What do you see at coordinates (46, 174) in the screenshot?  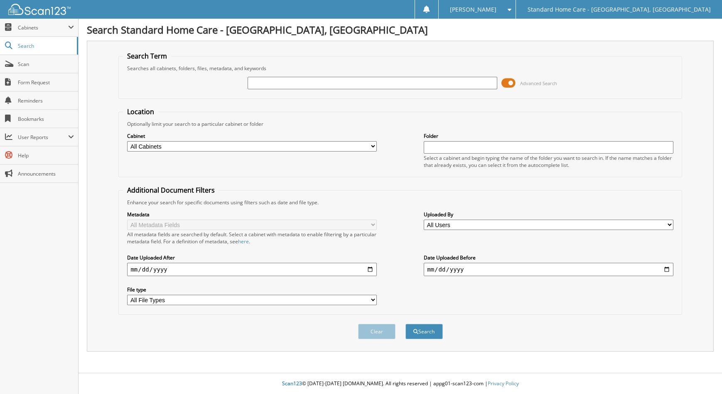 I see `span: Announcements` at bounding box center [46, 174].